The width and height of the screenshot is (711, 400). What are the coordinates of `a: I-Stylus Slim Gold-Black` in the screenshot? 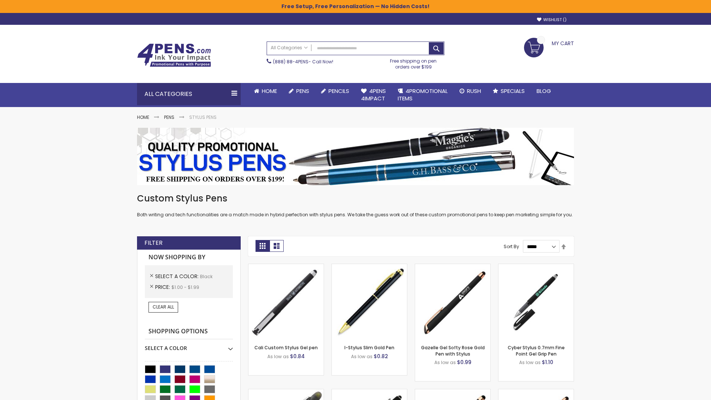 It's located at (369, 267).